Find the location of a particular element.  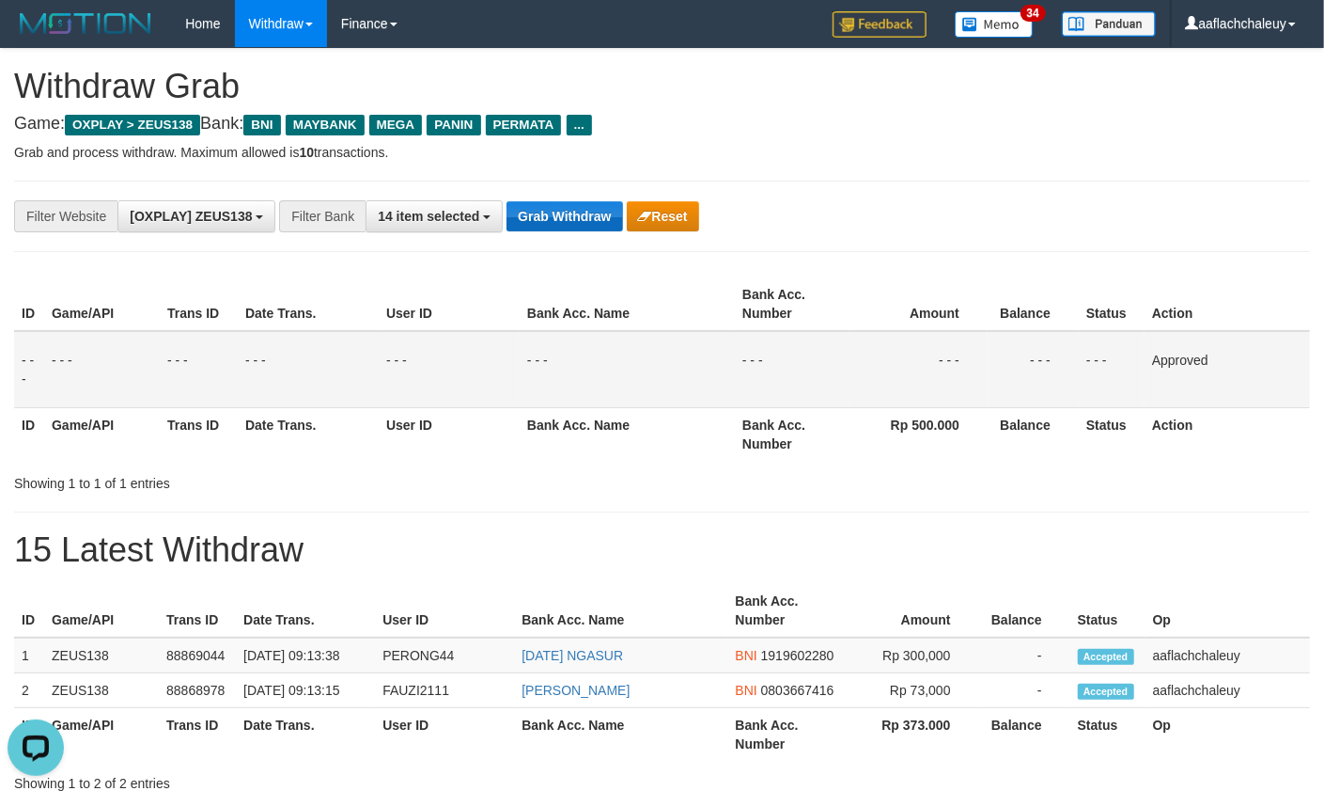

button: Reset is located at coordinates (663, 216).